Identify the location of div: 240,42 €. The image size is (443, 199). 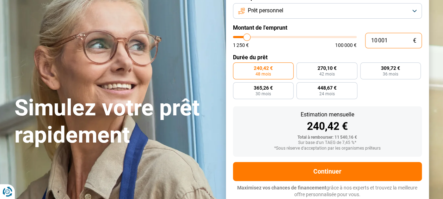
(328, 126).